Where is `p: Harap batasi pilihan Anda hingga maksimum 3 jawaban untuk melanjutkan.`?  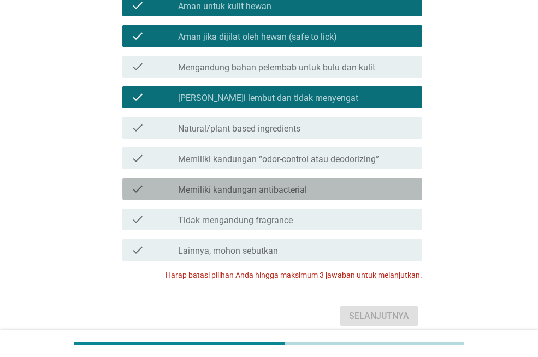
p: Harap batasi pilihan Anda hingga maksimum 3 jawaban untuk melanjutkan. is located at coordinates (294, 275).